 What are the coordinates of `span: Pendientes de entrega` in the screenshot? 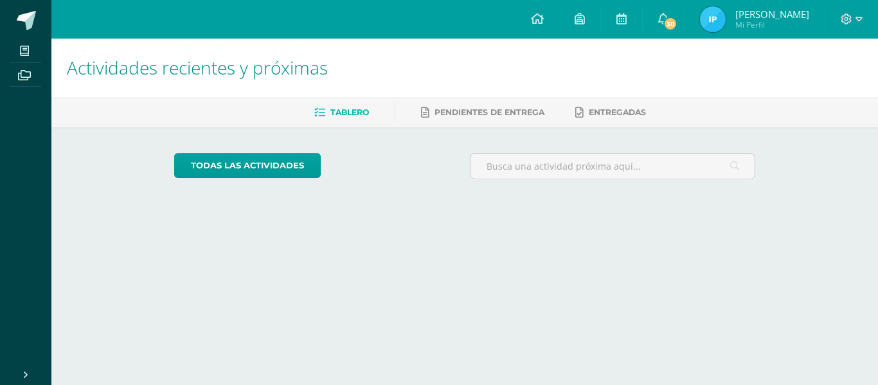 It's located at (489, 112).